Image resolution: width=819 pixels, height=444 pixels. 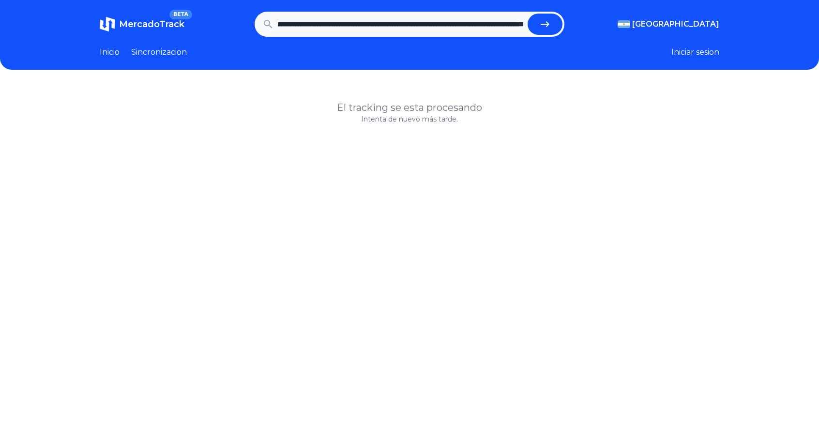 What do you see at coordinates (159, 52) in the screenshot?
I see `a: Sincronizacion` at bounding box center [159, 52].